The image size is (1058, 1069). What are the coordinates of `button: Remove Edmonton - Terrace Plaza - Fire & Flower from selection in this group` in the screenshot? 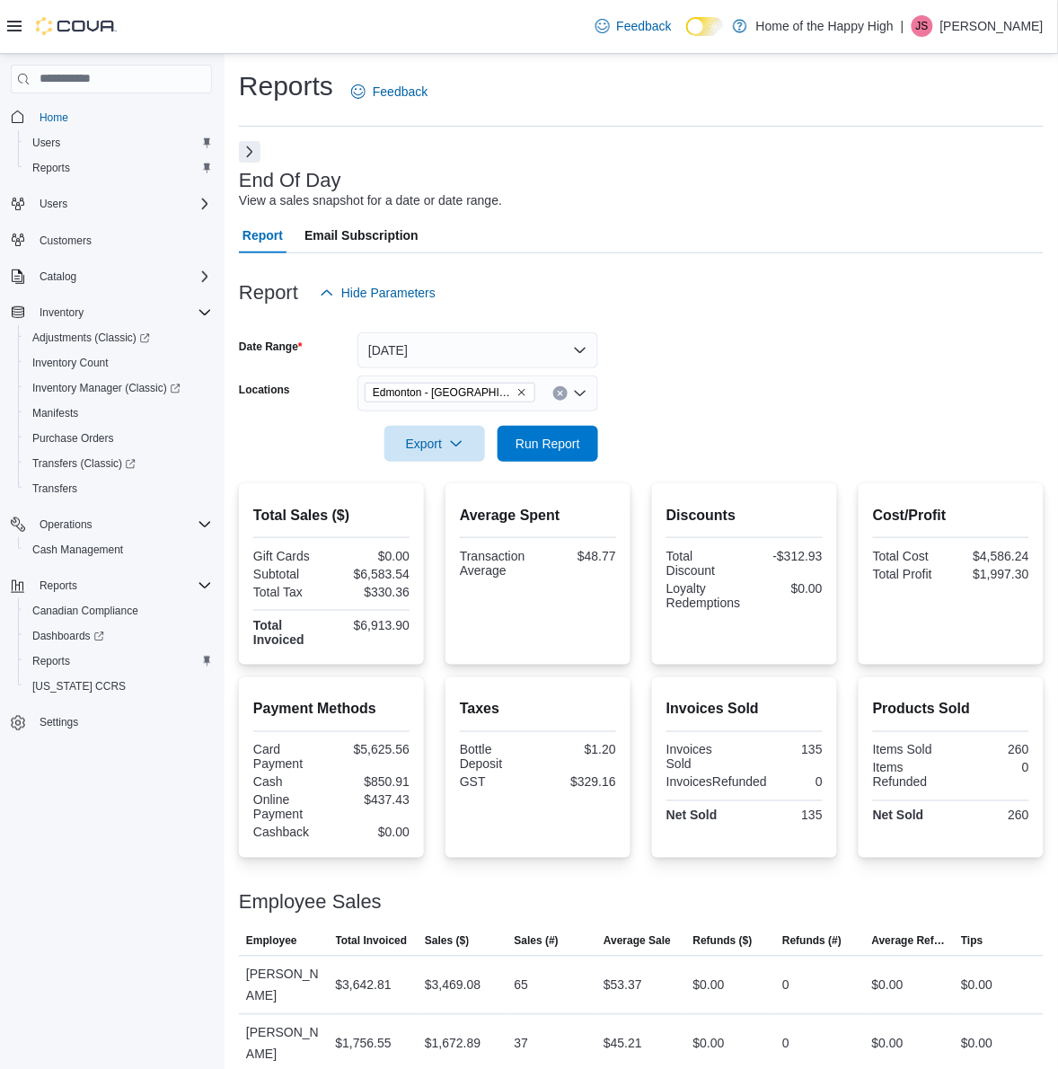 It's located at (522, 392).